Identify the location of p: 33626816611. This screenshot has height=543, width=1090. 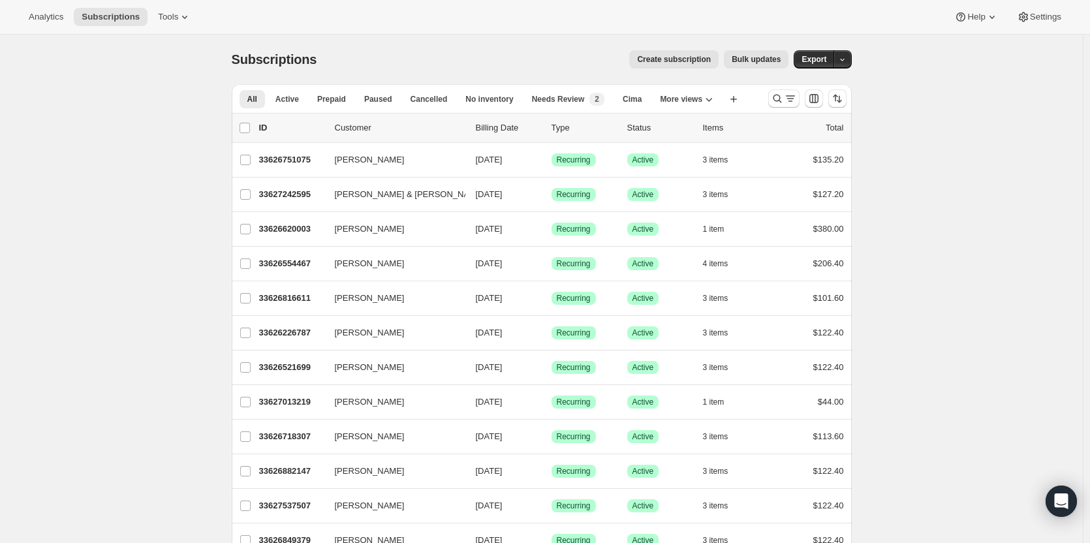
(292, 298).